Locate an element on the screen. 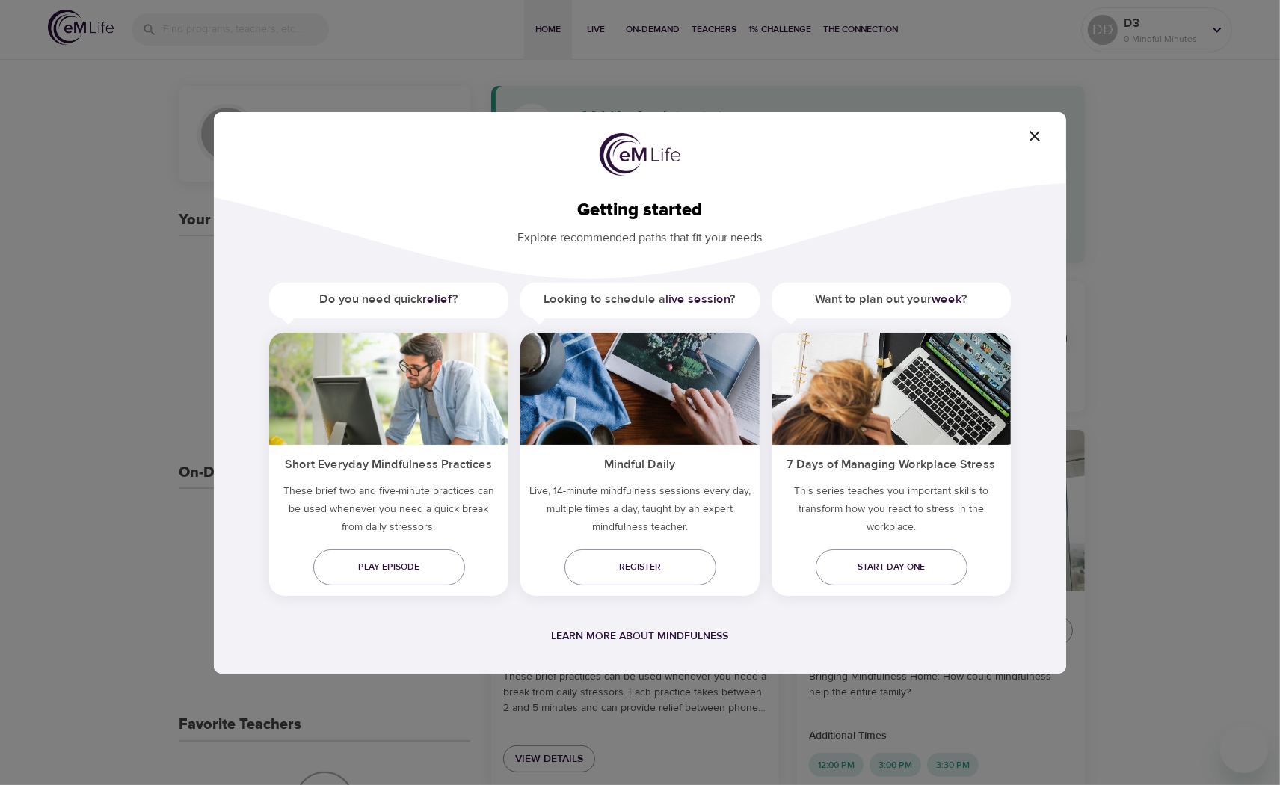  h5: 7 Days of Managing Workplace Stress is located at coordinates (891, 463).